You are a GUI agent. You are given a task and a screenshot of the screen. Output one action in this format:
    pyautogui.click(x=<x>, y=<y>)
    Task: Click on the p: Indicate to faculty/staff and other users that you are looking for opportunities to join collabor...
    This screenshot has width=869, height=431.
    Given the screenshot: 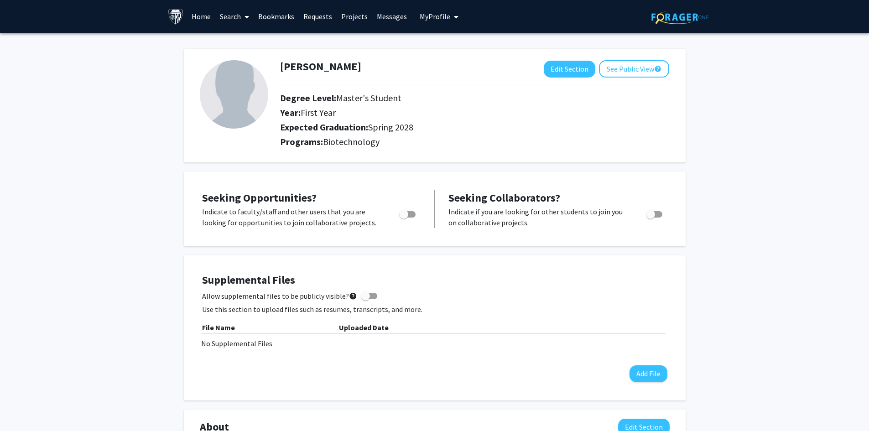 What is the action you would take?
    pyautogui.click(x=292, y=217)
    